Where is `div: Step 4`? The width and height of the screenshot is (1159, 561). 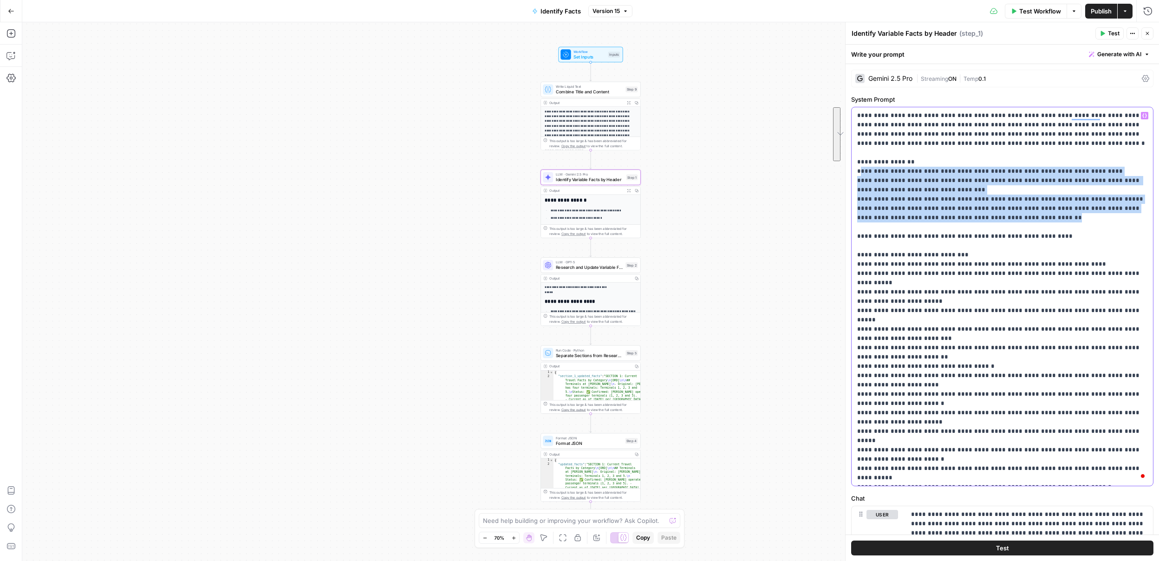 div: Step 4 is located at coordinates (631, 441).